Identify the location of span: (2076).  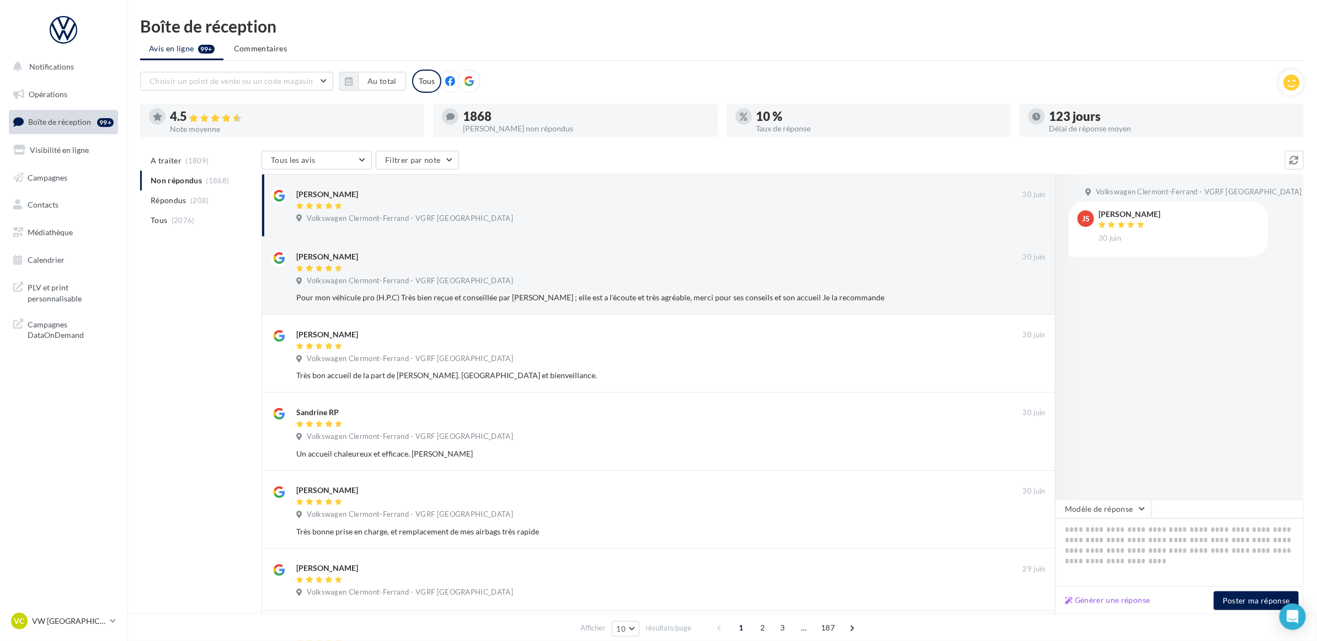
(183, 220).